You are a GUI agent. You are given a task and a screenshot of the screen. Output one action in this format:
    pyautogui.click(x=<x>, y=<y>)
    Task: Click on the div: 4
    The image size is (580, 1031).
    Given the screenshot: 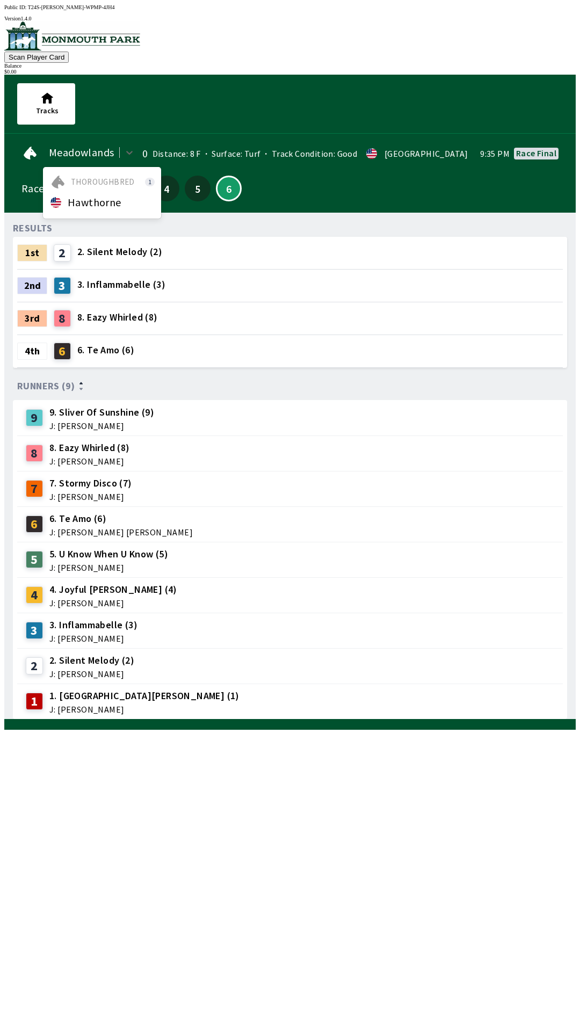 What is the action you would take?
    pyautogui.click(x=34, y=595)
    